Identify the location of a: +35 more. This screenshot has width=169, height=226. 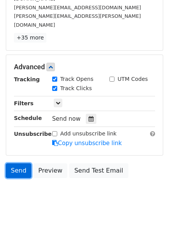
(30, 38).